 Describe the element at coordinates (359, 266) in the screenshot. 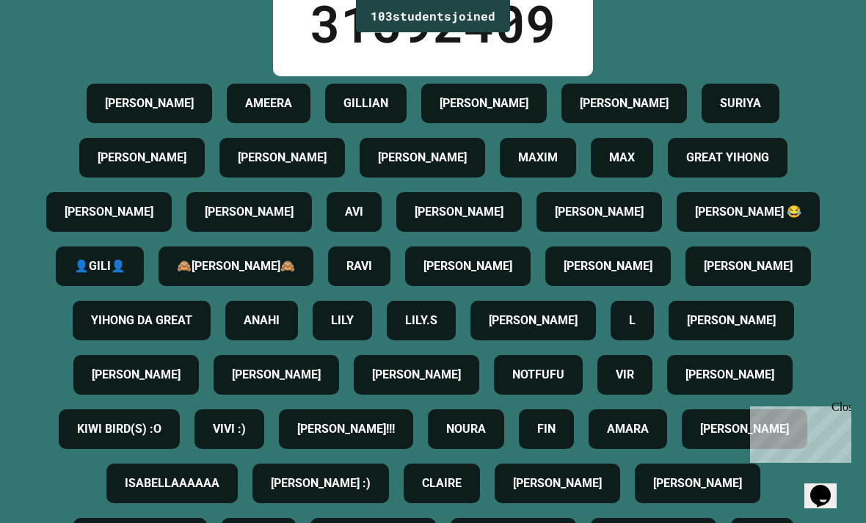

I see `h4: RAVI` at that location.